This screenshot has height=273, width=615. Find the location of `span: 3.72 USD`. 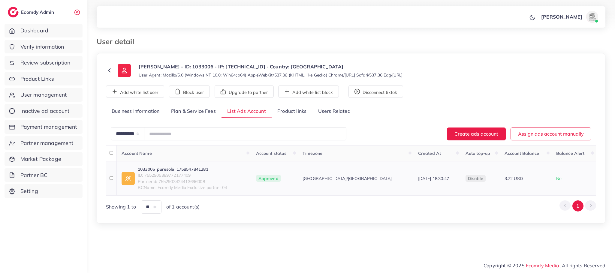

span: 3.72 USD is located at coordinates (513, 179).